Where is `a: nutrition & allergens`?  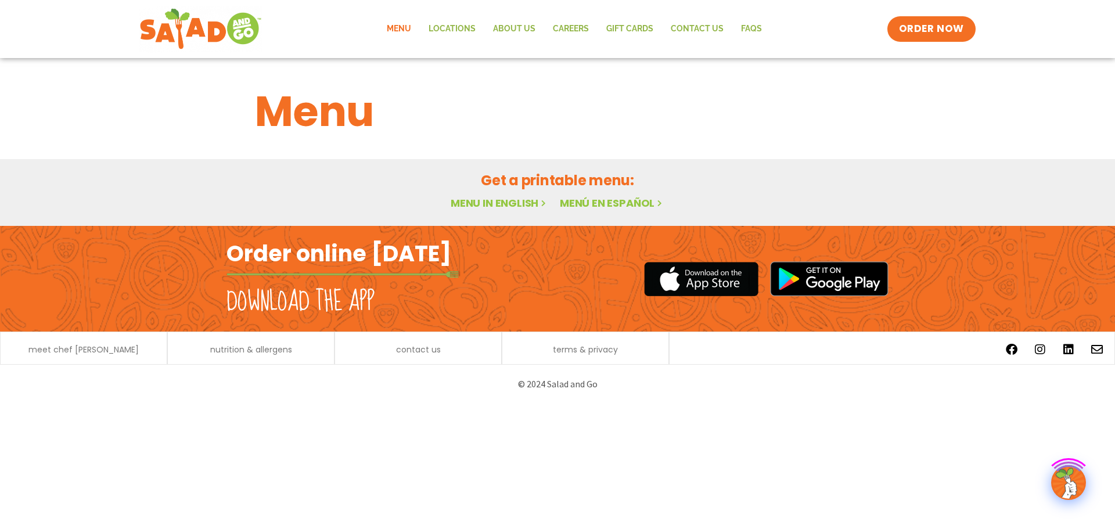 a: nutrition & allergens is located at coordinates (251, 350).